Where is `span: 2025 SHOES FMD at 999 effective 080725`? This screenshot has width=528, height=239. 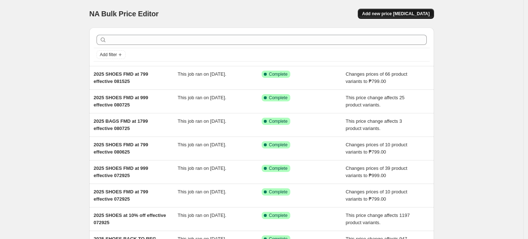 span: 2025 SHOES FMD at 999 effective 080725 is located at coordinates (121, 101).